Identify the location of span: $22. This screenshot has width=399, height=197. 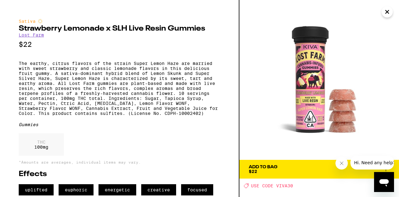
(253, 171).